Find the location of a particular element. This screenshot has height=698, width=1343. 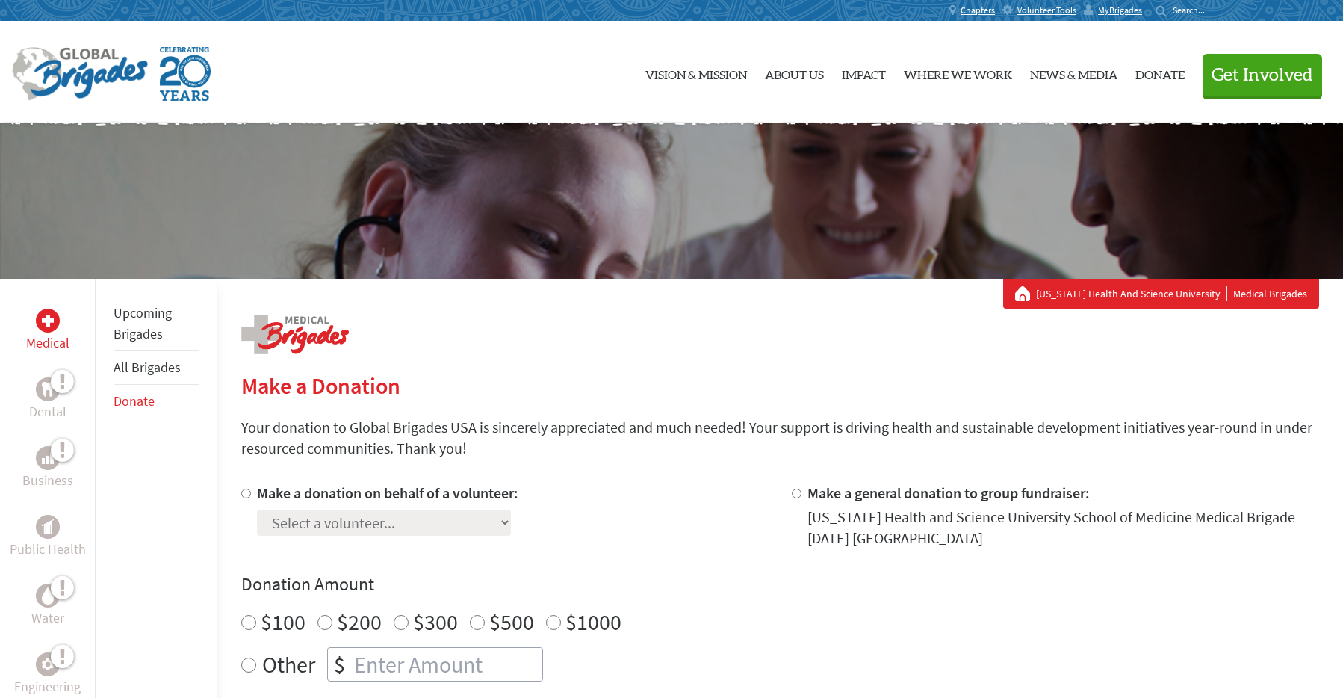

label: $100 is located at coordinates (283, 621).